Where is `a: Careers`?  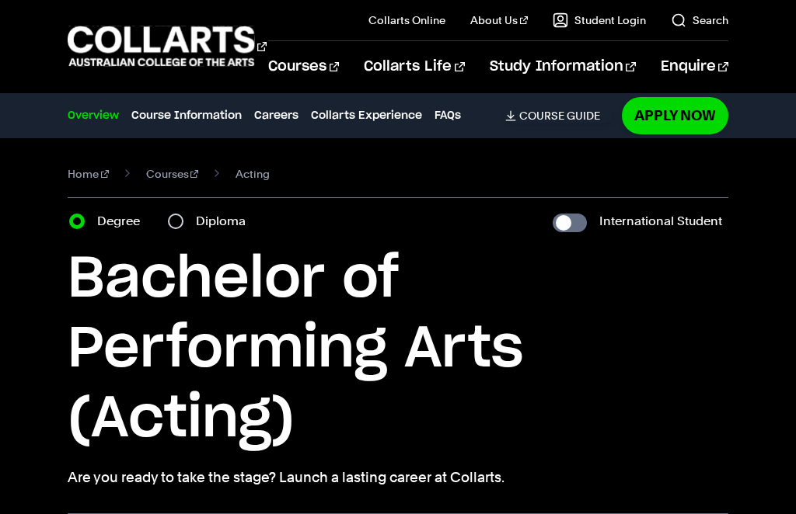
a: Careers is located at coordinates (276, 116).